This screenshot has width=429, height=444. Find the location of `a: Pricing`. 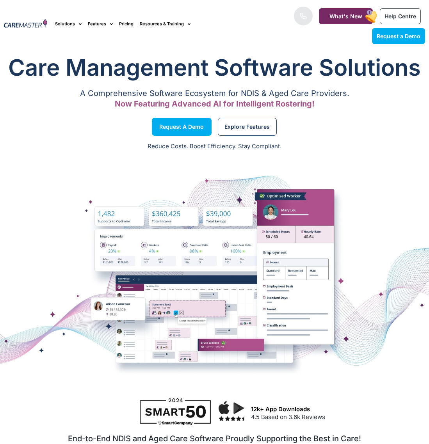

a: Pricing is located at coordinates (126, 24).